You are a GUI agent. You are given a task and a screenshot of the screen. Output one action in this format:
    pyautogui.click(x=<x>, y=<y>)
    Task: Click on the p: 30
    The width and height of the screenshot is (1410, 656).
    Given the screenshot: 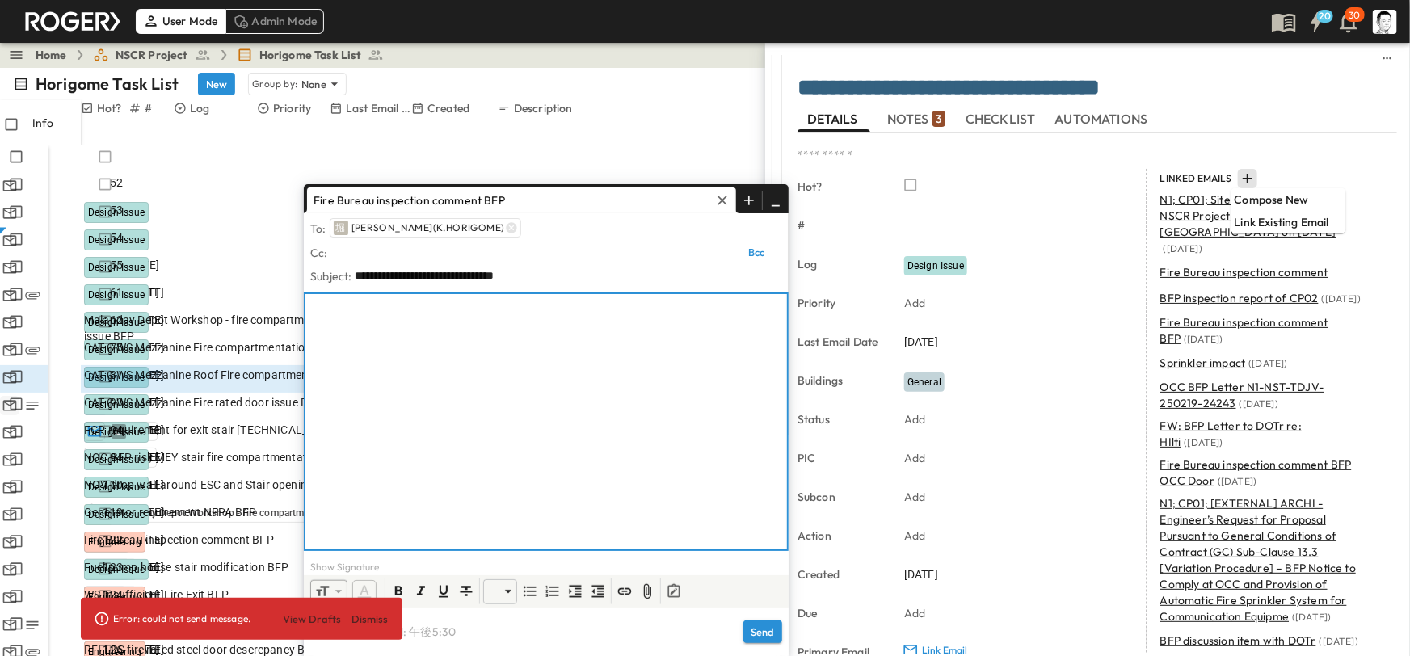 What is the action you would take?
    pyautogui.click(x=1355, y=15)
    